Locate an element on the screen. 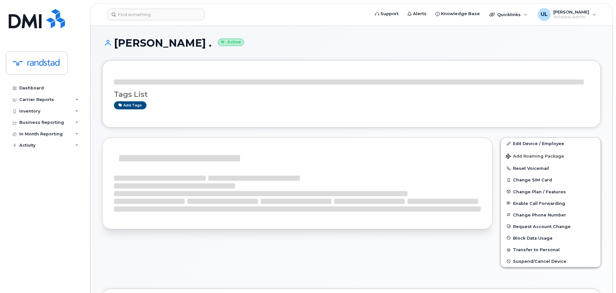 This screenshot has width=616, height=293. button: Request Account Change is located at coordinates (551, 227).